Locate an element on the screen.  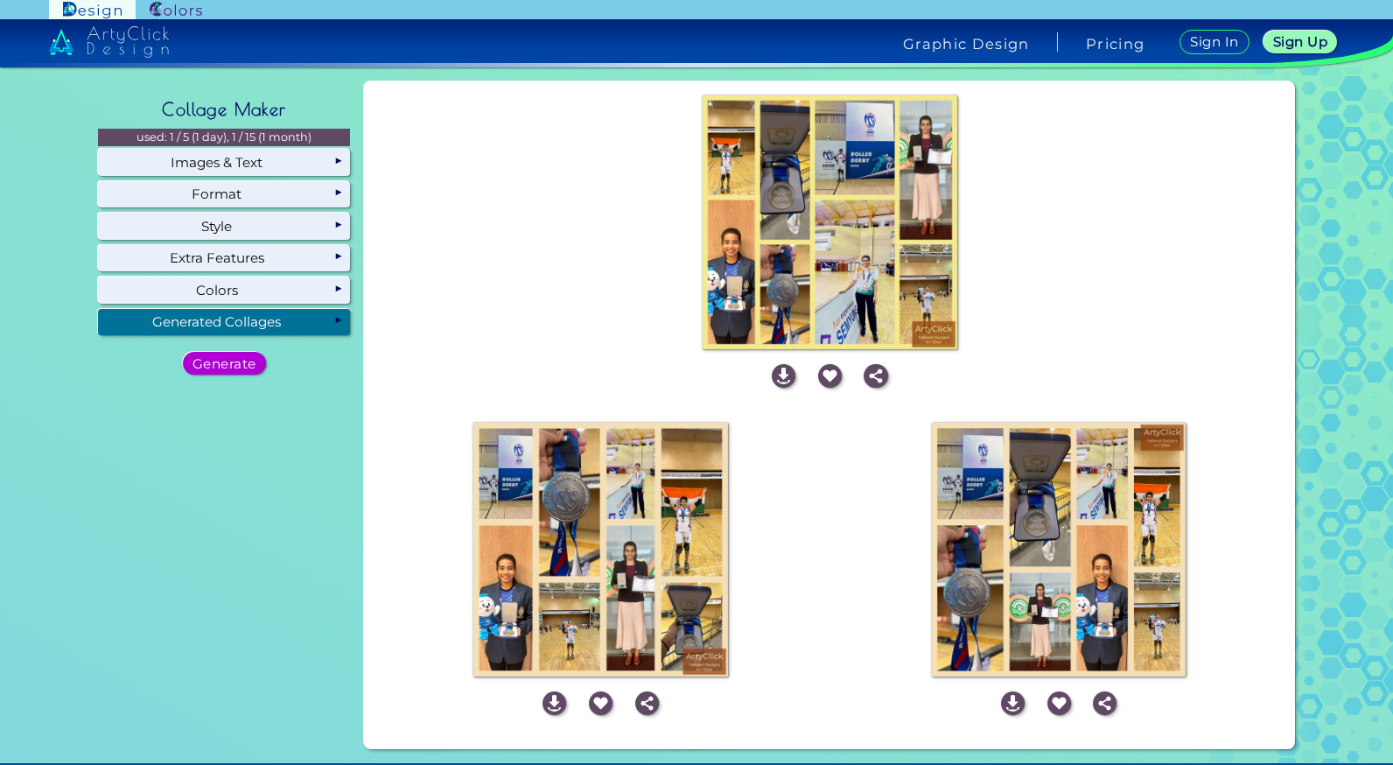
a: Pricing is located at coordinates (1115, 44).